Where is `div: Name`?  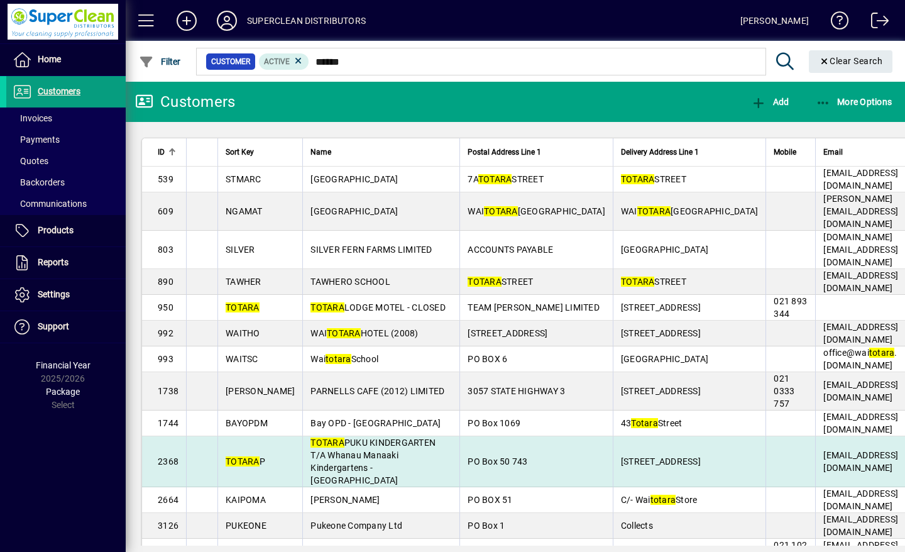
div: Name is located at coordinates (381, 152).